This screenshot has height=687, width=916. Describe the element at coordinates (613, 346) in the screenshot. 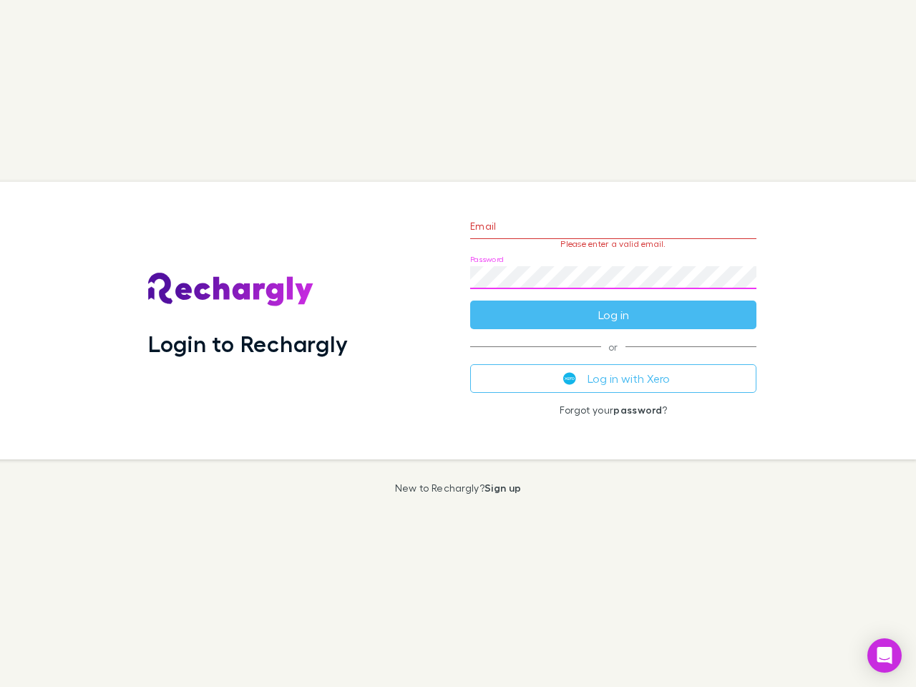

I see `span: or` at that location.